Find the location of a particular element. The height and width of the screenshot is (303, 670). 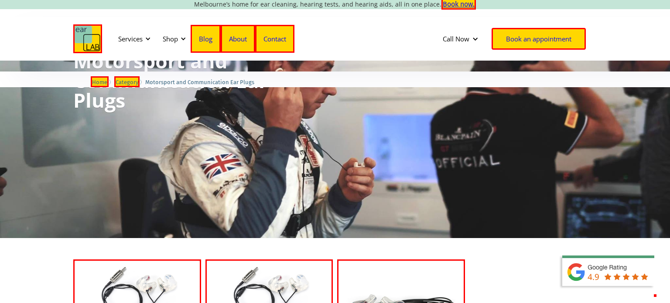

span: Home is located at coordinates (99, 82).